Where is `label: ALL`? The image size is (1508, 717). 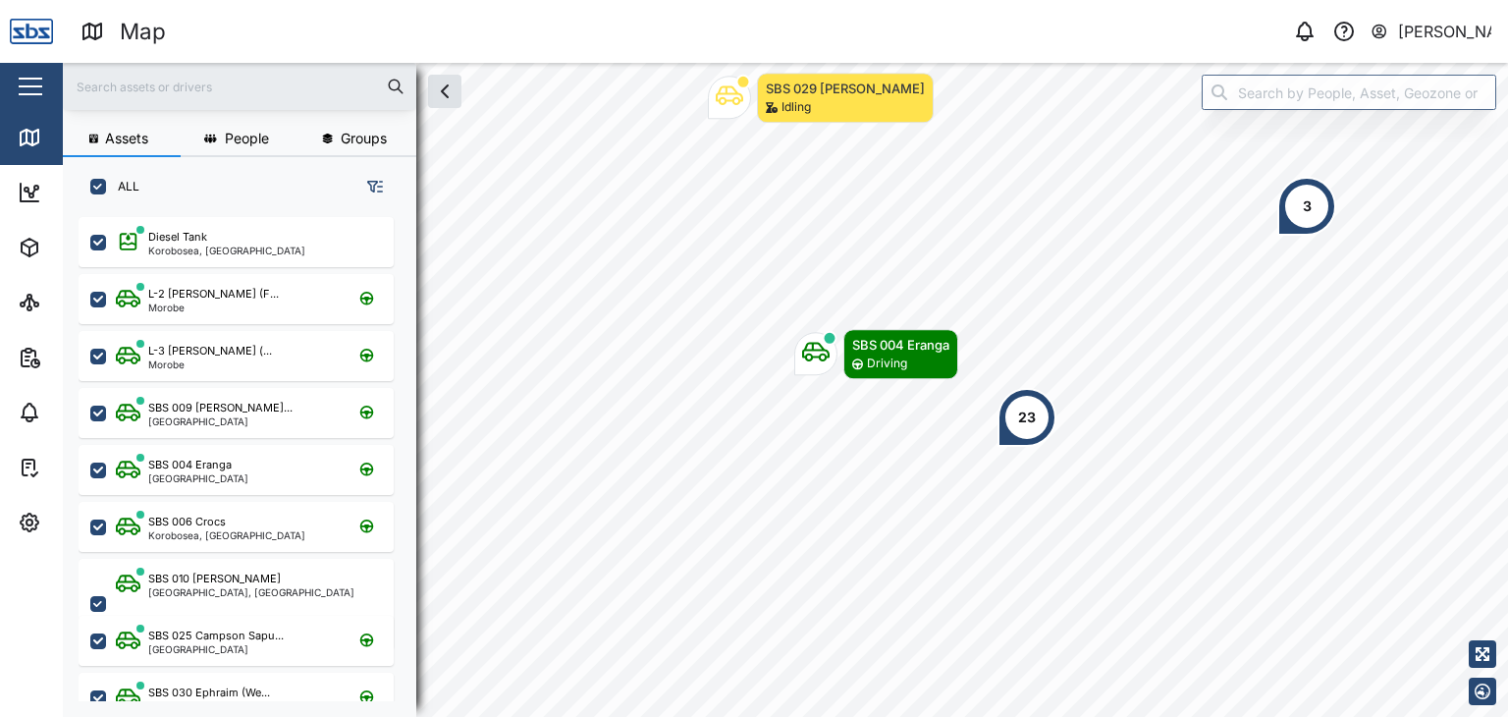
label: ALL is located at coordinates (123, 187).